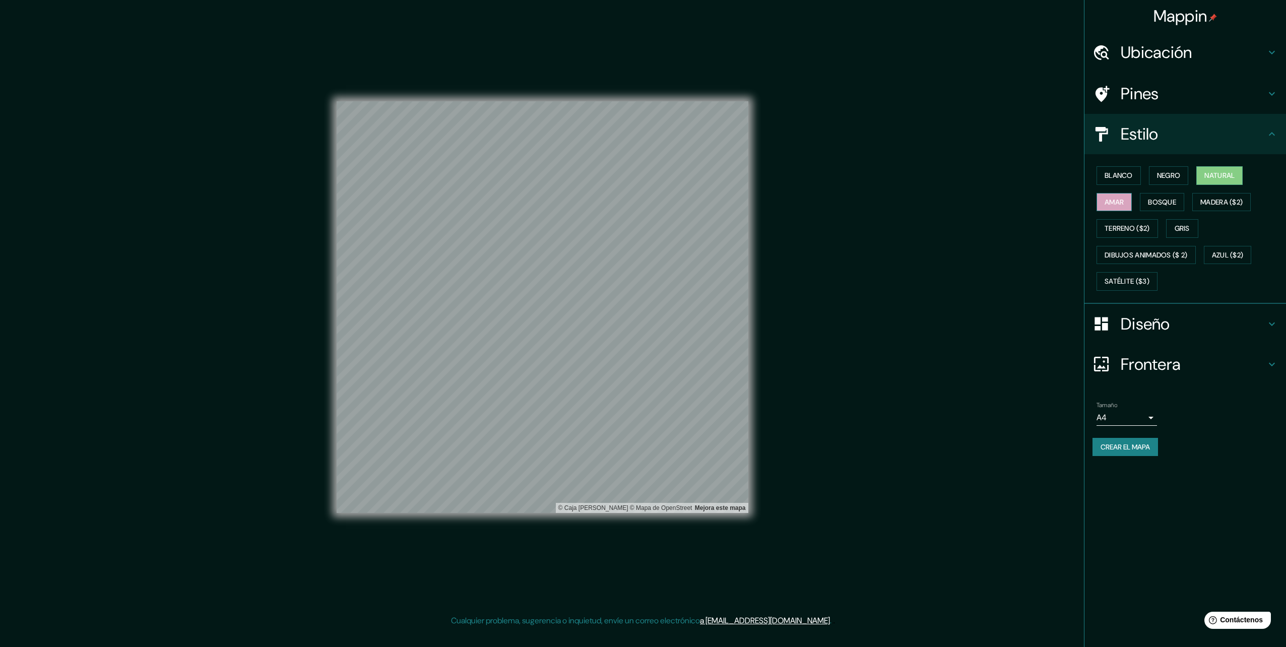 Image resolution: width=1286 pixels, height=647 pixels. I want to click on a: Mapa de OpenStreet, so click(661, 508).